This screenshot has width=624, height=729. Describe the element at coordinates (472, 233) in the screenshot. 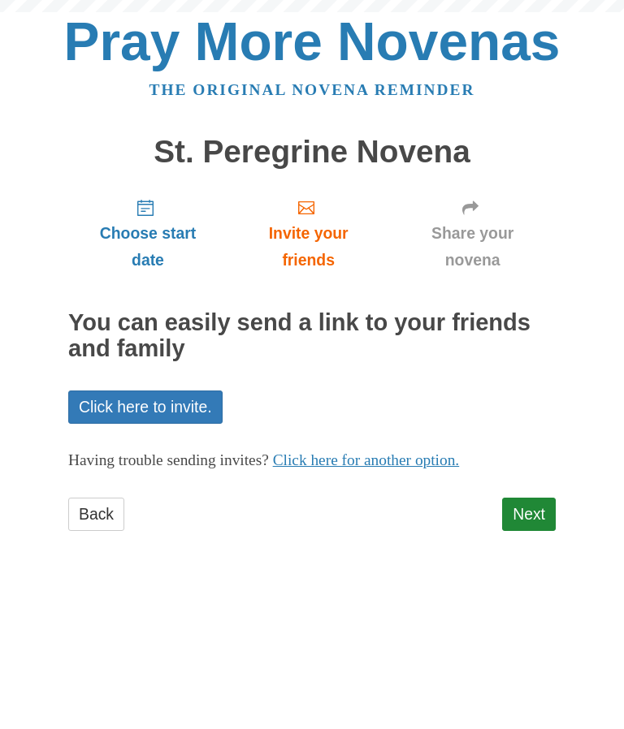

I see `a: Share your novena` at that location.